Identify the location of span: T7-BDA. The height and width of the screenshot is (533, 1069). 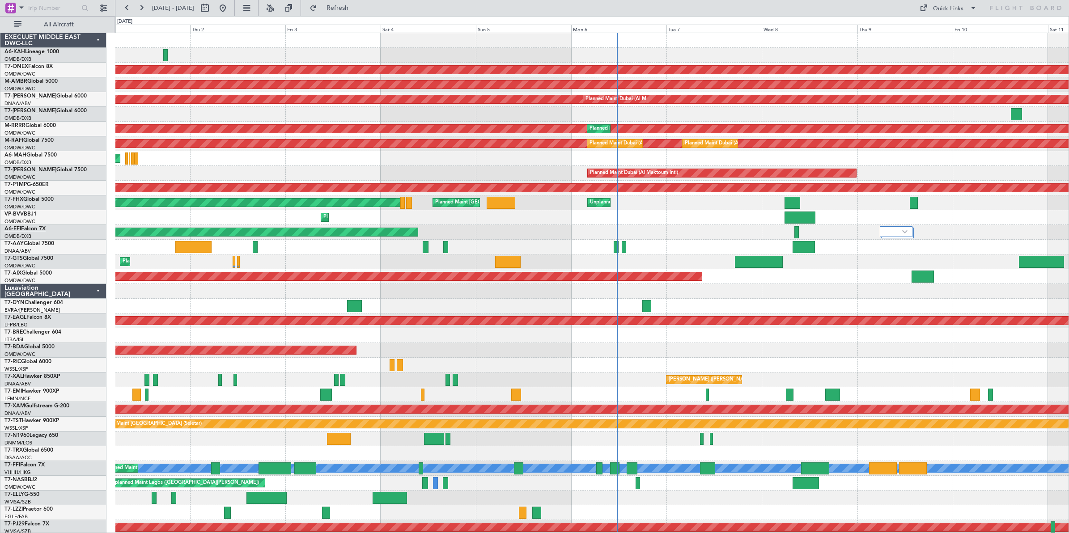
(14, 347).